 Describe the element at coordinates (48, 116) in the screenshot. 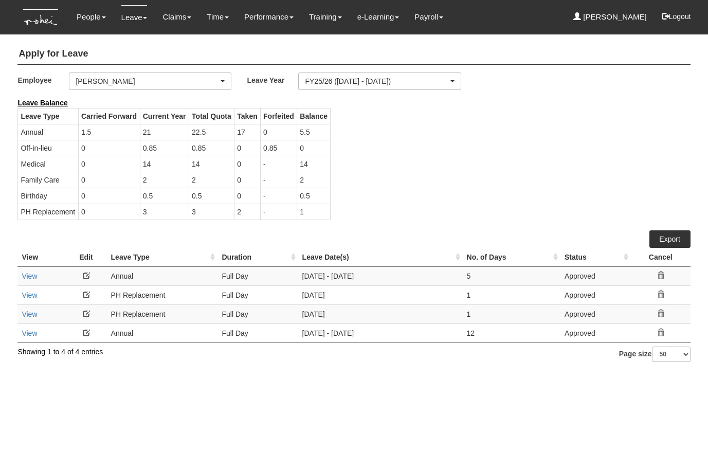

I see `th: Leave Type` at that location.